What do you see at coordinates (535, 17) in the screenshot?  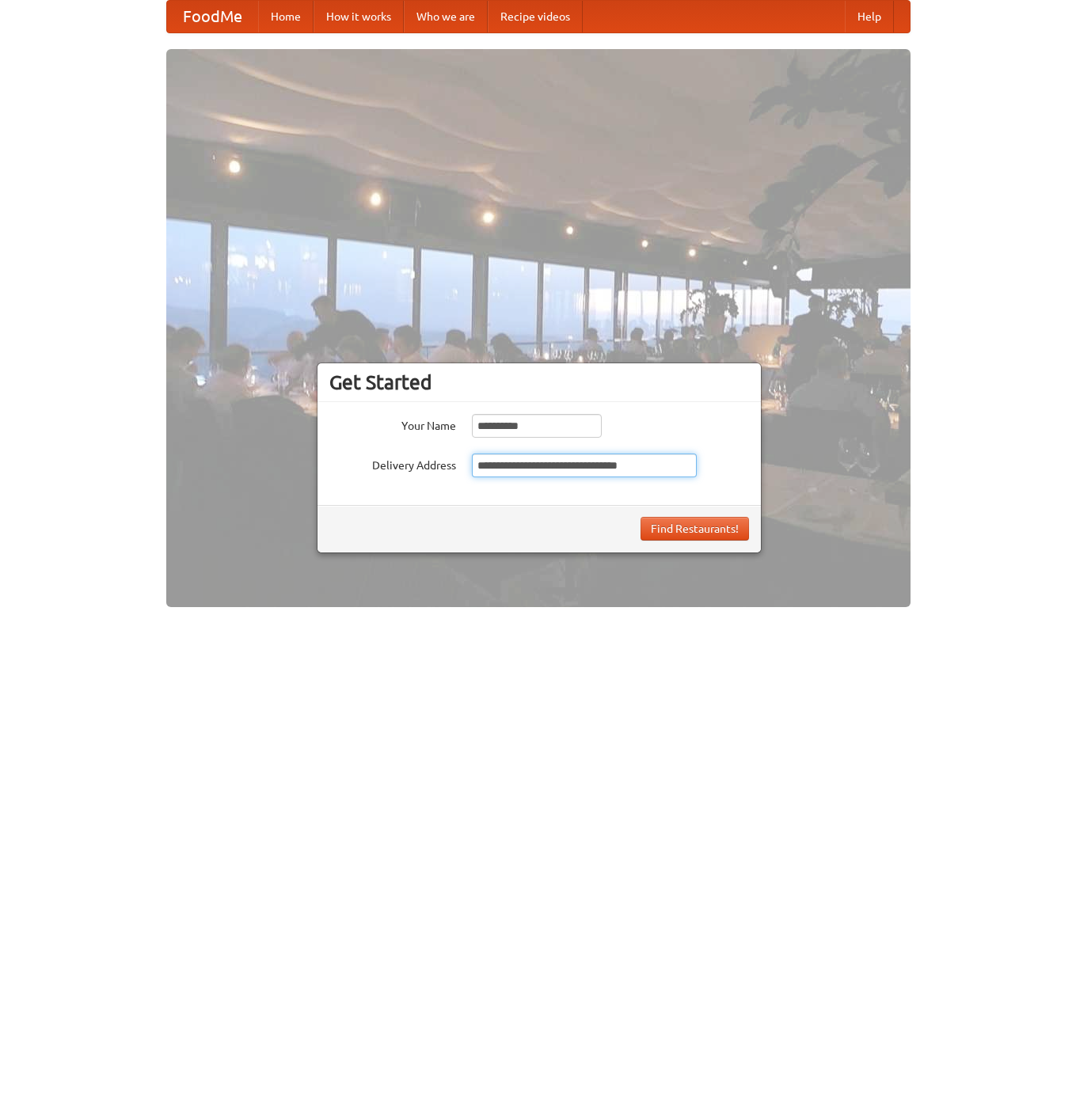 I see `a: Recipe videos` at bounding box center [535, 17].